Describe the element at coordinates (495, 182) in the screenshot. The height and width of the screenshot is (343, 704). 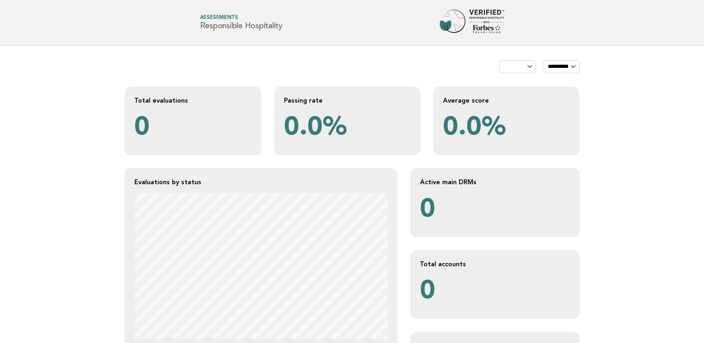
I see `h2: Active main DRMs` at that location.